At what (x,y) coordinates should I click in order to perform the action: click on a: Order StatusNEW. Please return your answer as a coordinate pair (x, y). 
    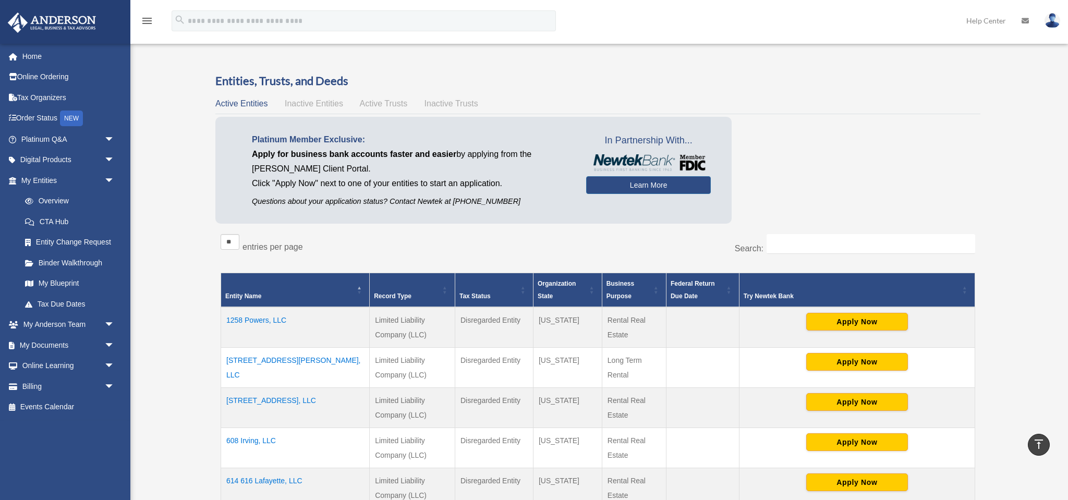
    Looking at the image, I should click on (69, 118).